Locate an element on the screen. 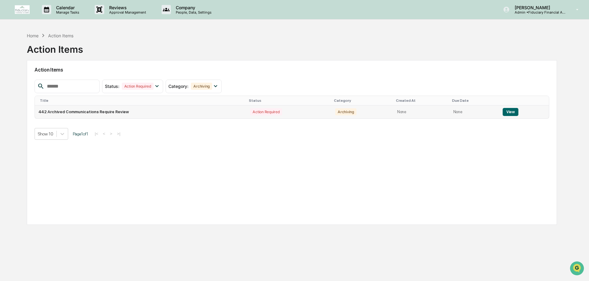 The height and width of the screenshot is (281, 589). div: Due Date is located at coordinates (474, 101).